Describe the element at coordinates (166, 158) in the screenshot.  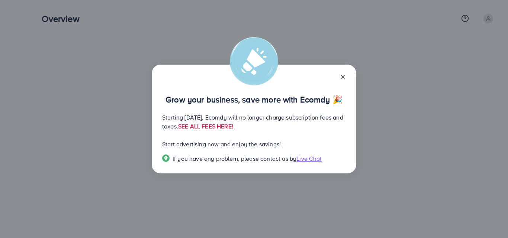
I see `img: Popup guide` at that location.